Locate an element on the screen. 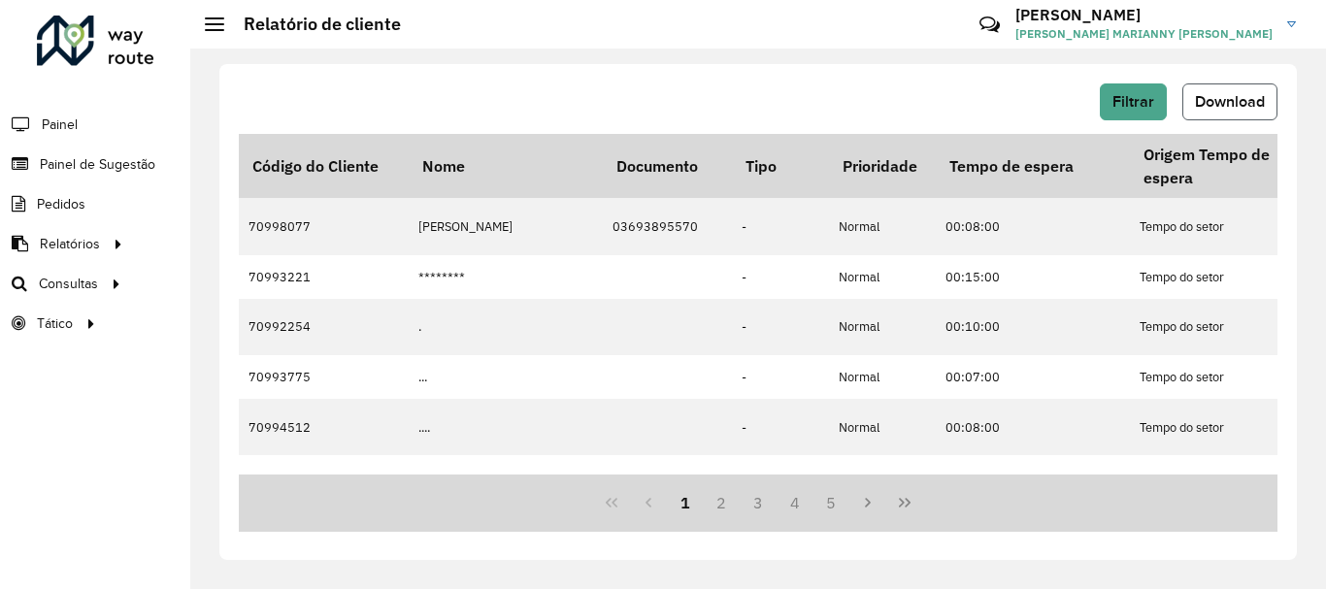 The width and height of the screenshot is (1326, 589). td: 70993775 is located at coordinates (323, 377).